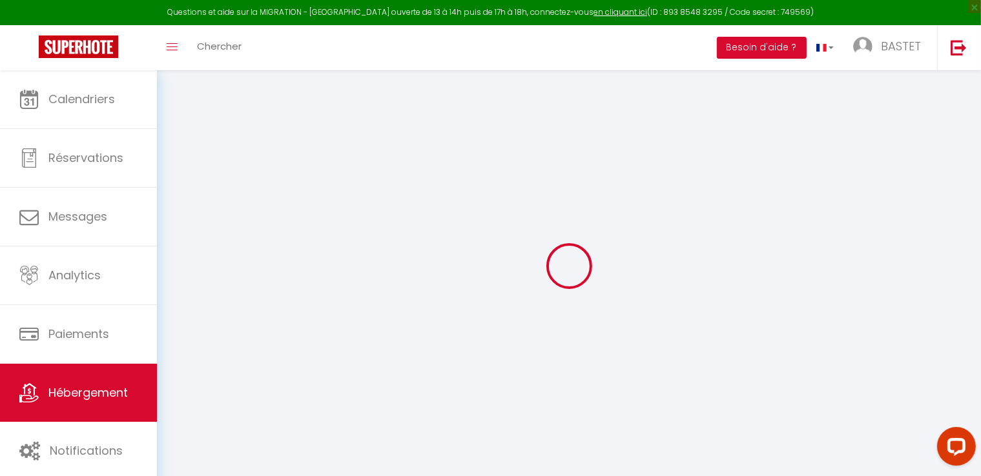 This screenshot has height=476, width=981. What do you see at coordinates (901, 46) in the screenshot?
I see `span: BASTET` at bounding box center [901, 46].